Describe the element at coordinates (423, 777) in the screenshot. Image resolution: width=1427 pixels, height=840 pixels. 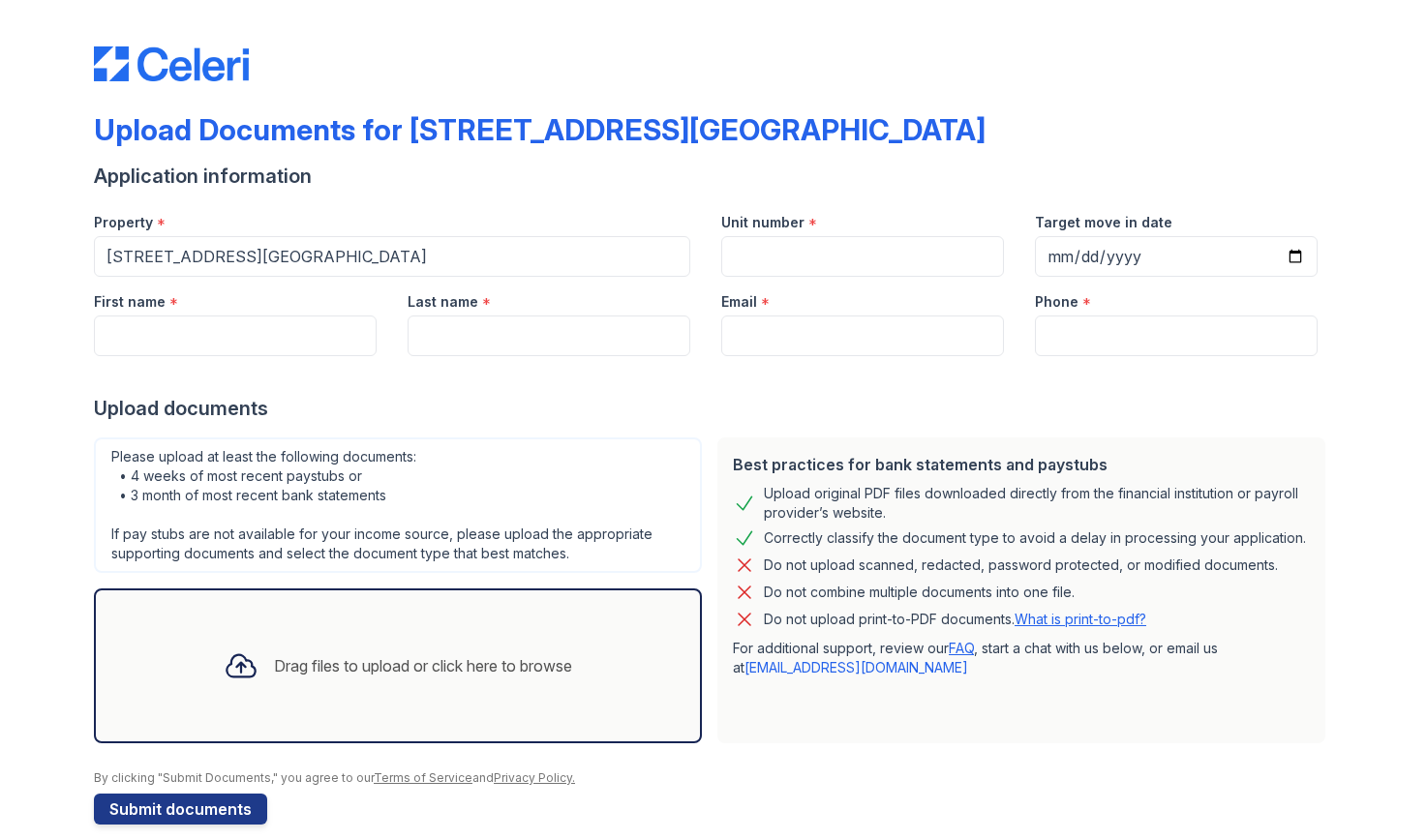
I see `a: Terms of Service` at that location.